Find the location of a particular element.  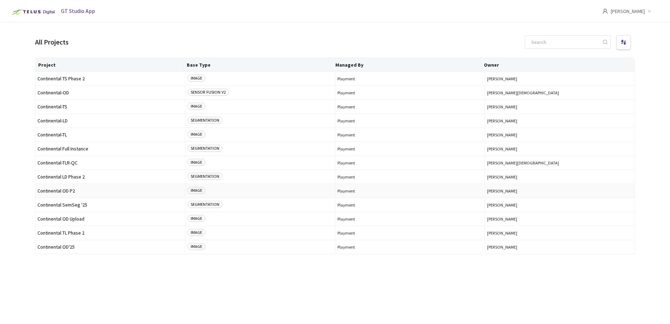

span: Continental OD'25 is located at coordinates (110, 247).